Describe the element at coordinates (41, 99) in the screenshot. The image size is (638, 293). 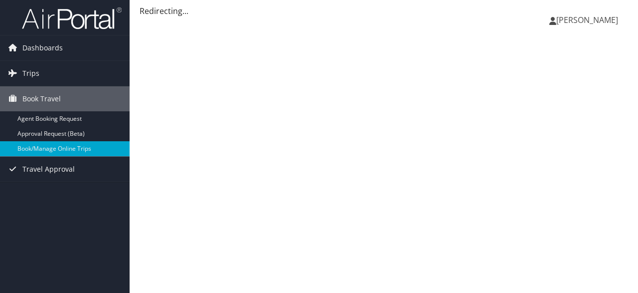
I see `span: Book Travel` at that location.